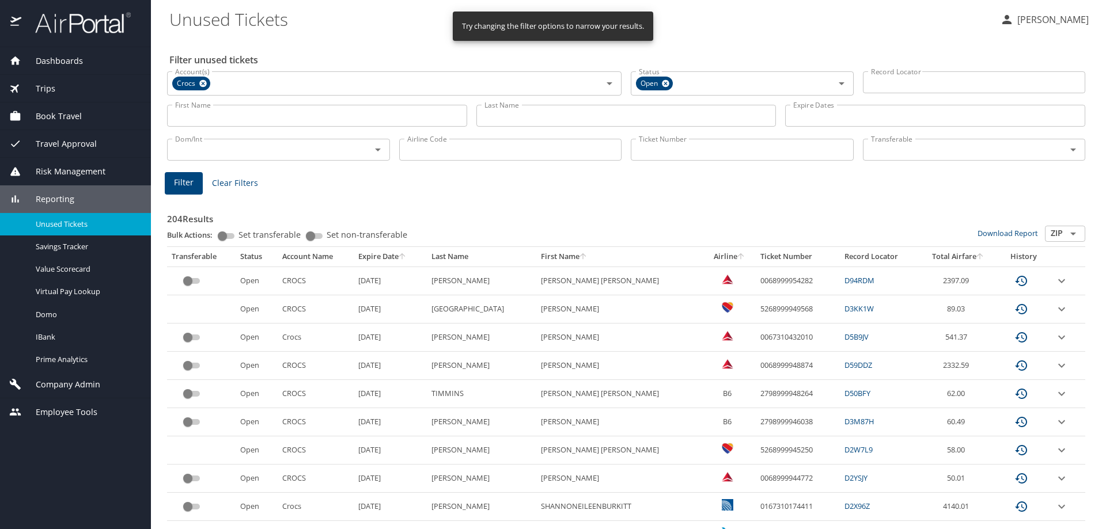  Describe the element at coordinates (856, 337) in the screenshot. I see `a: D5B9JV` at that location.